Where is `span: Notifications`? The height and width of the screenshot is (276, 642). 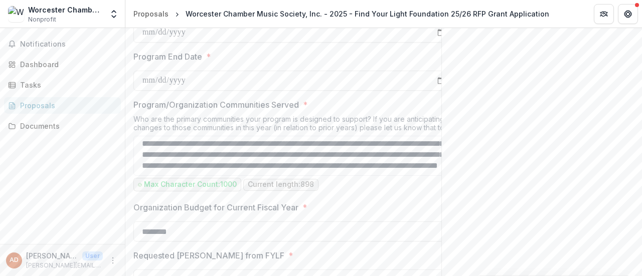
span: Notifications is located at coordinates (68, 44).